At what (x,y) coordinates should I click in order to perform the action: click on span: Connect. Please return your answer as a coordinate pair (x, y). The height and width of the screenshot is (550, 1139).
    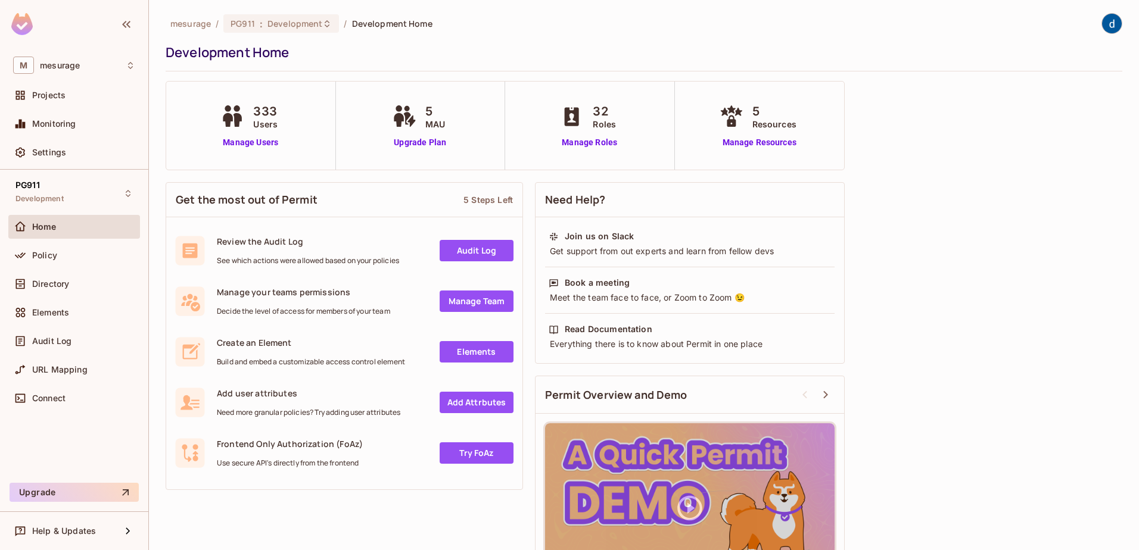
    Looking at the image, I should click on (49, 399).